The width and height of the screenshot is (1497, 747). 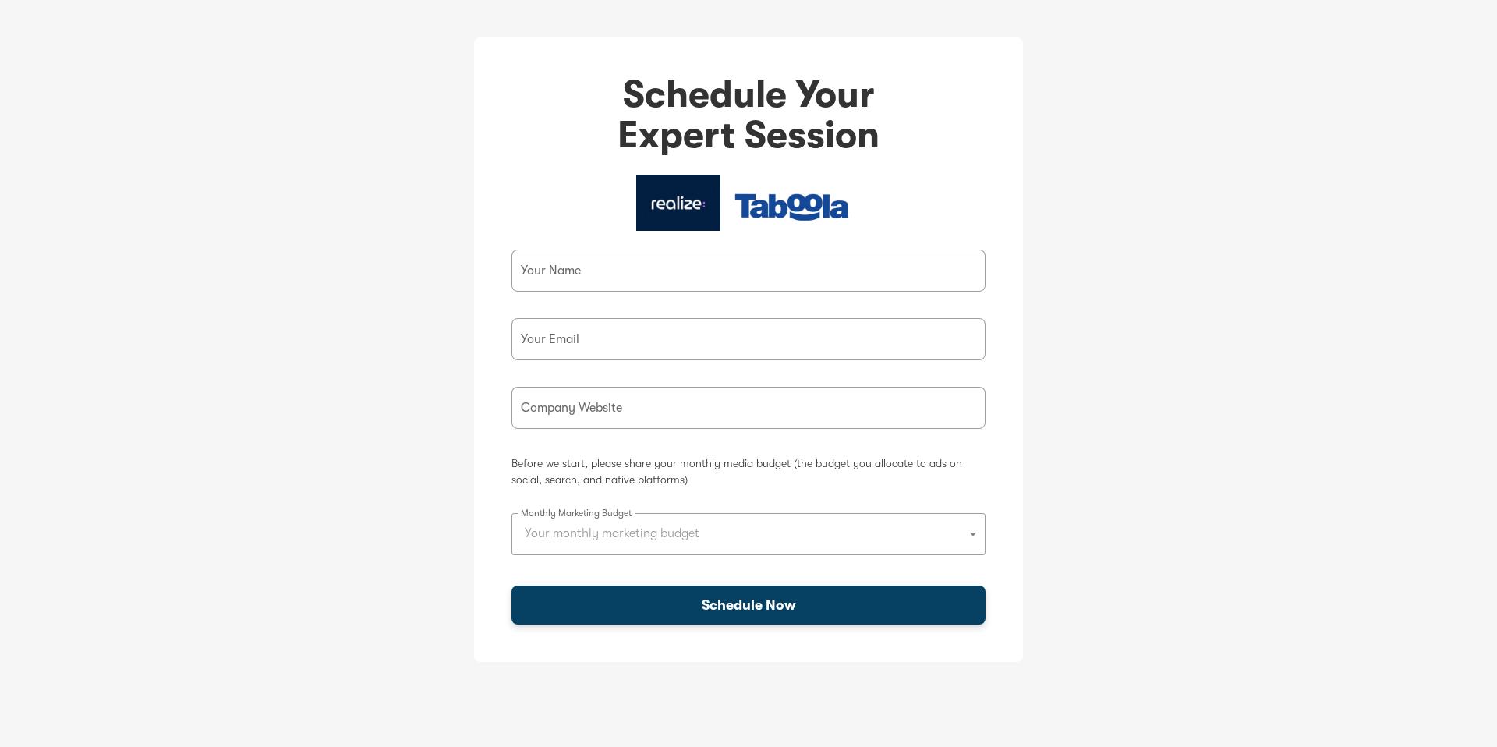 I want to click on label: Monthly Marketing Budget, so click(x=576, y=513).